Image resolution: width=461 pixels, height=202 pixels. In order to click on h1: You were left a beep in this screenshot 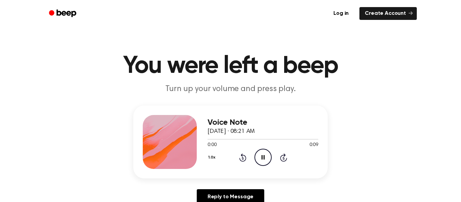, I will do `click(230, 66)`.